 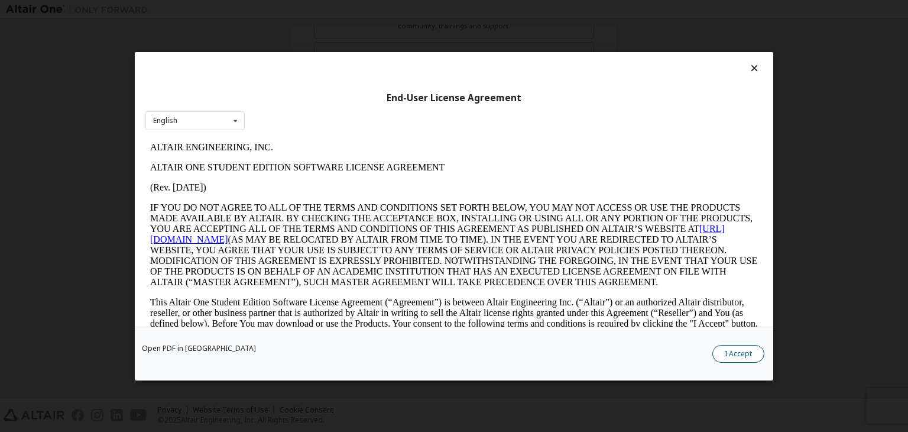 I want to click on button: I Accept, so click(x=739, y=354).